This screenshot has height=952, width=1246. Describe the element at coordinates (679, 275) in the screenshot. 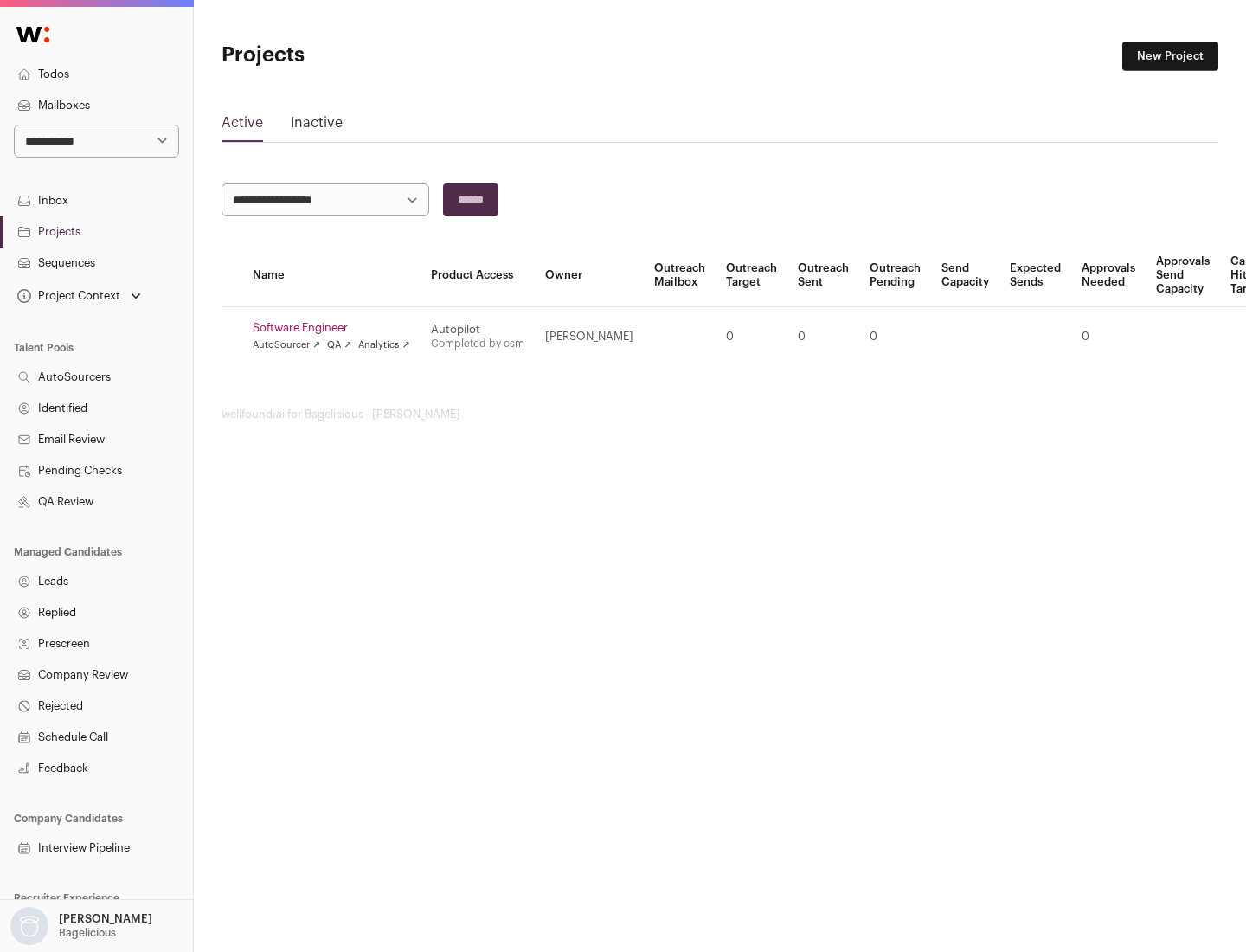

I see `th: Outreach Mailbox` at that location.